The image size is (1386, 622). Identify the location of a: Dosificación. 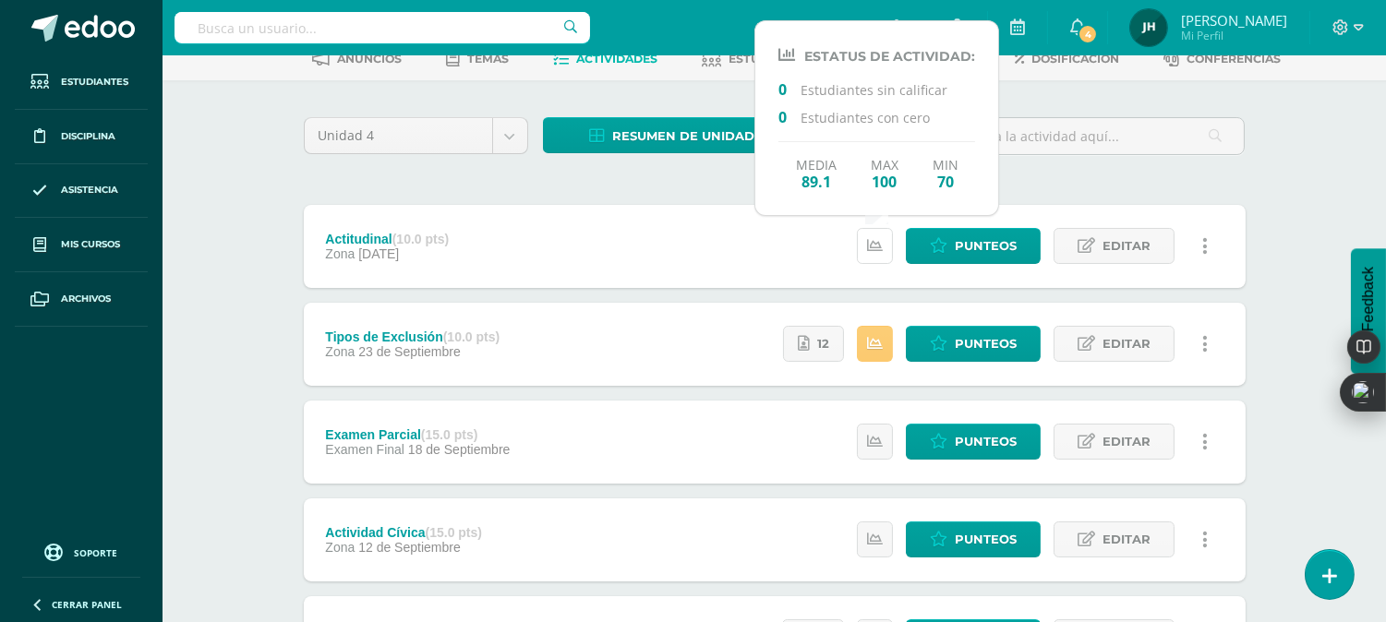
(1066, 59).